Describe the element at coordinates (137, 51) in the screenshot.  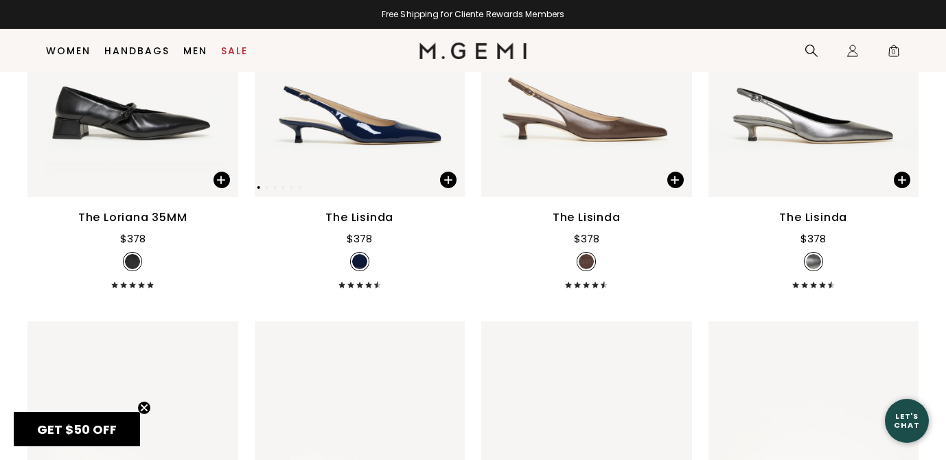
I see `a: Handbags` at that location.